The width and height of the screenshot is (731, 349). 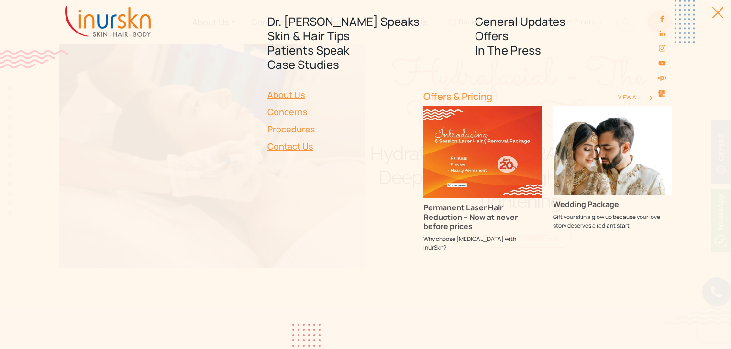 What do you see at coordinates (662, 78) in the screenshot?
I see `img: sejal-saheta-dermatologist` at bounding box center [662, 78].